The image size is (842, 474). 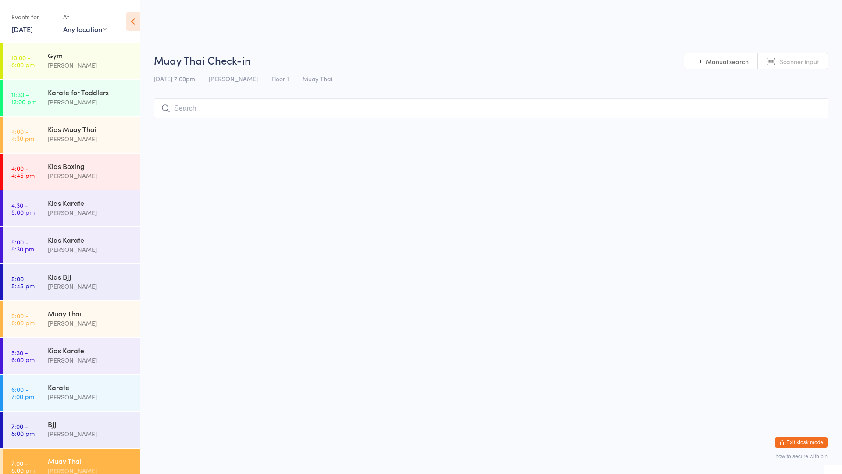 What do you see at coordinates (24, 98) in the screenshot?
I see `time: 11:30 - 12:00 pm` at bounding box center [24, 98].